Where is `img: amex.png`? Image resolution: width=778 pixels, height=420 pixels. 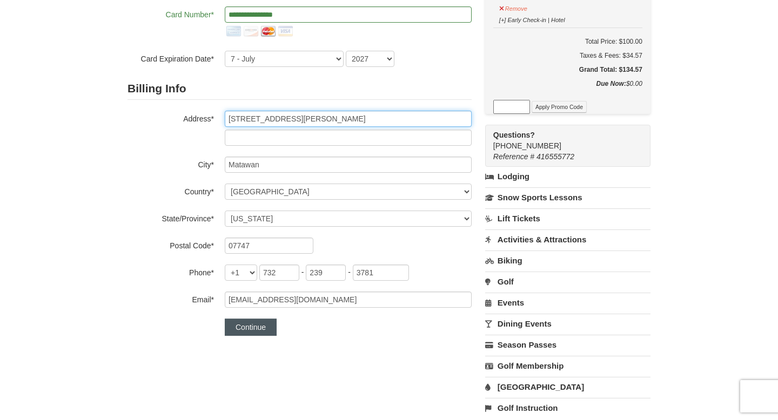
img: amex.png is located at coordinates (233, 31).